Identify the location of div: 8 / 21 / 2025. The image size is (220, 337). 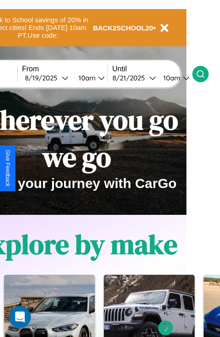
(131, 78).